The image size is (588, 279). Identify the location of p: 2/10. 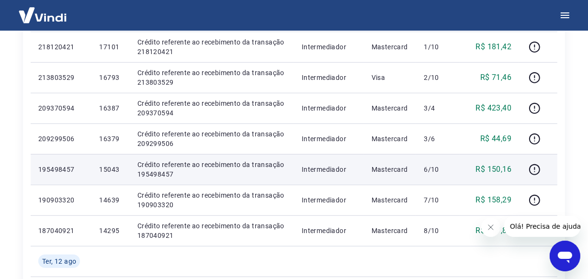
(438, 78).